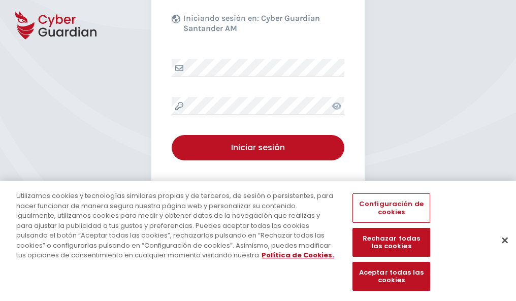 The width and height of the screenshot is (516, 301). I want to click on a: Más información sobre su privacidad, se abre en una nueva pestaña, so click(298, 255).